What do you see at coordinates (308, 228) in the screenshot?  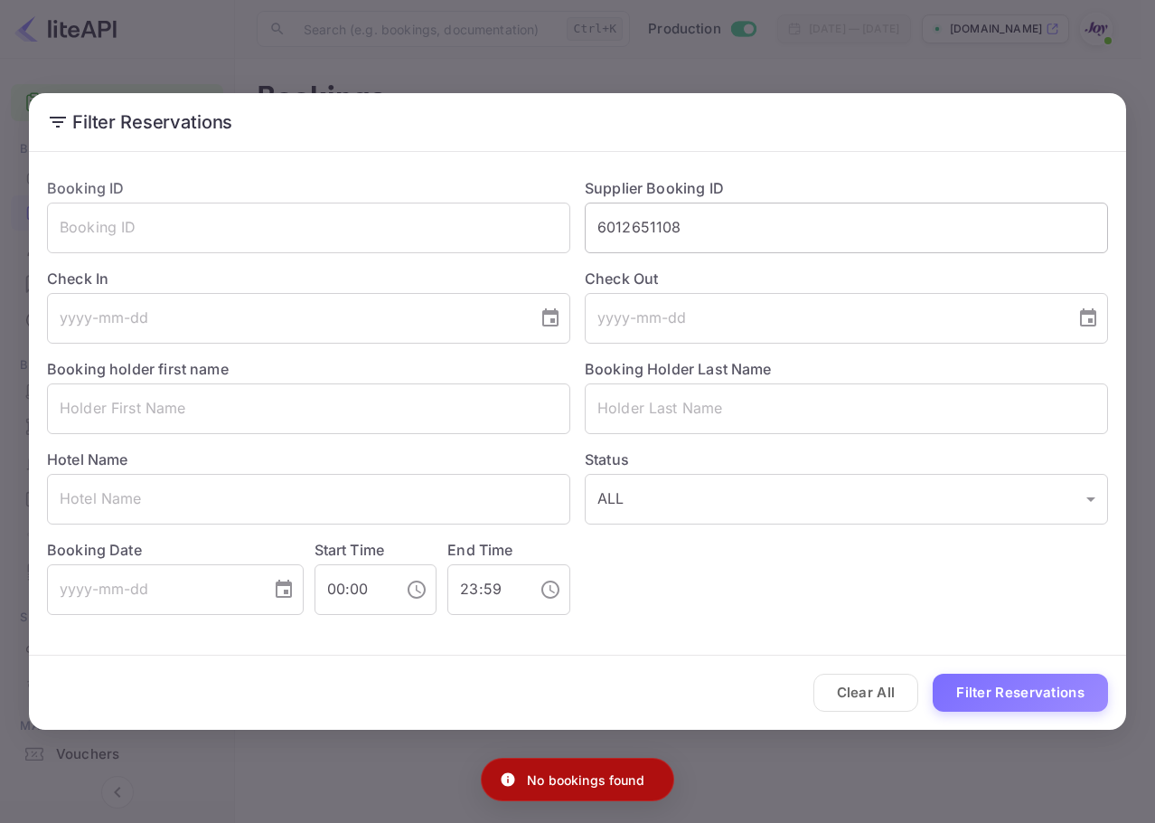 I see `input: Booking ID` at bounding box center [308, 228].